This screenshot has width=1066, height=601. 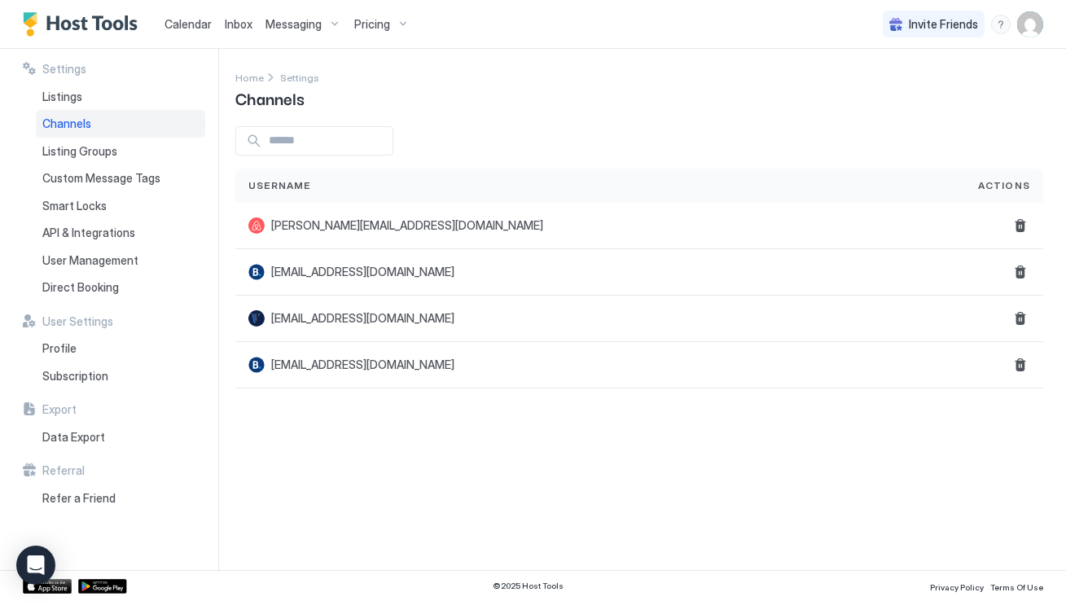 I want to click on a: User Management, so click(x=121, y=261).